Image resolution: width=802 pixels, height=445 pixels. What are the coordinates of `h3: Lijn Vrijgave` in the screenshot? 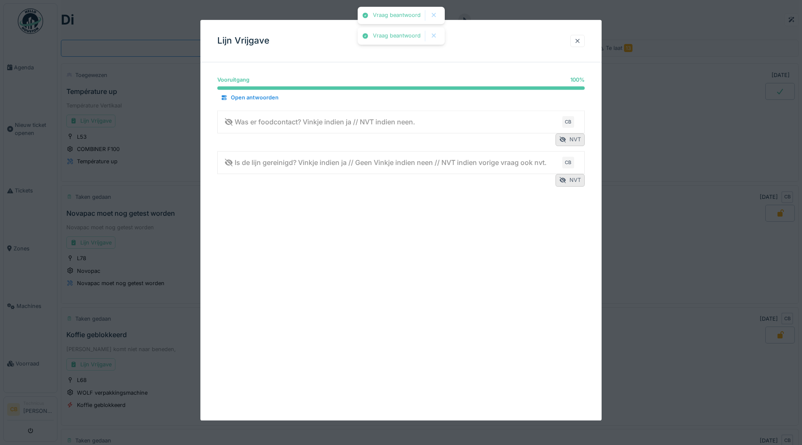 It's located at (243, 41).